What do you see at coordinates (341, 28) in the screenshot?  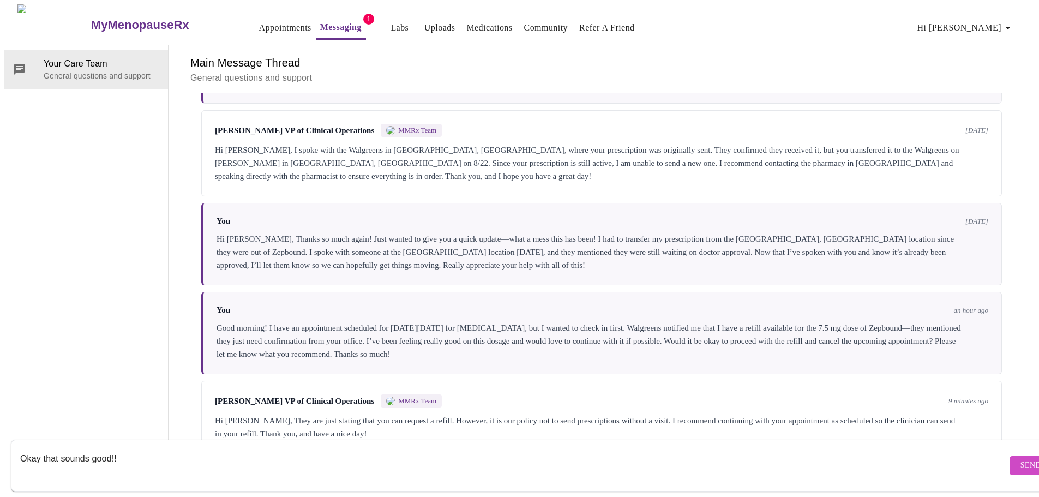 I see `button: Messaging` at bounding box center [341, 28].